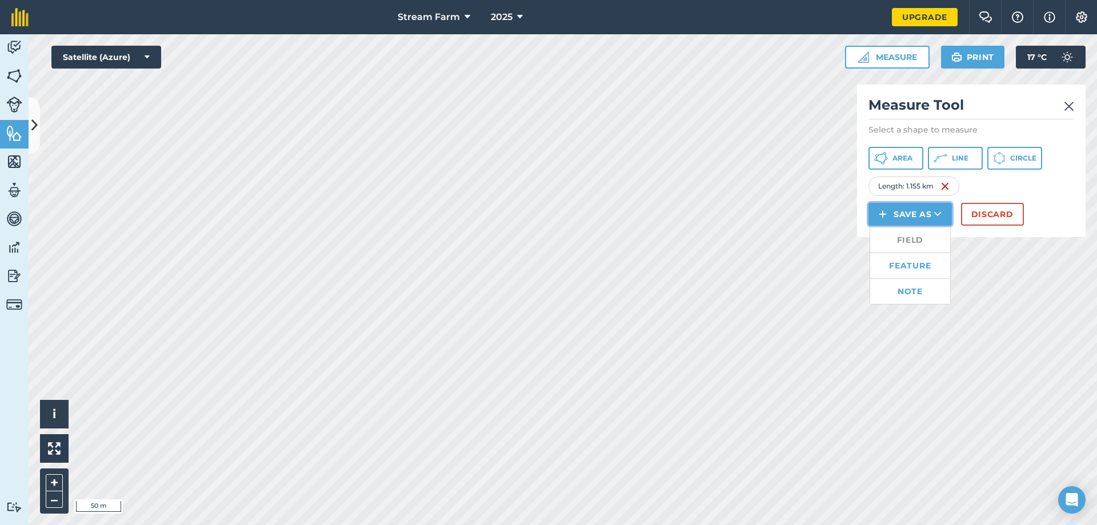 The height and width of the screenshot is (525, 1097). I want to click on button: Circle, so click(1014, 158).